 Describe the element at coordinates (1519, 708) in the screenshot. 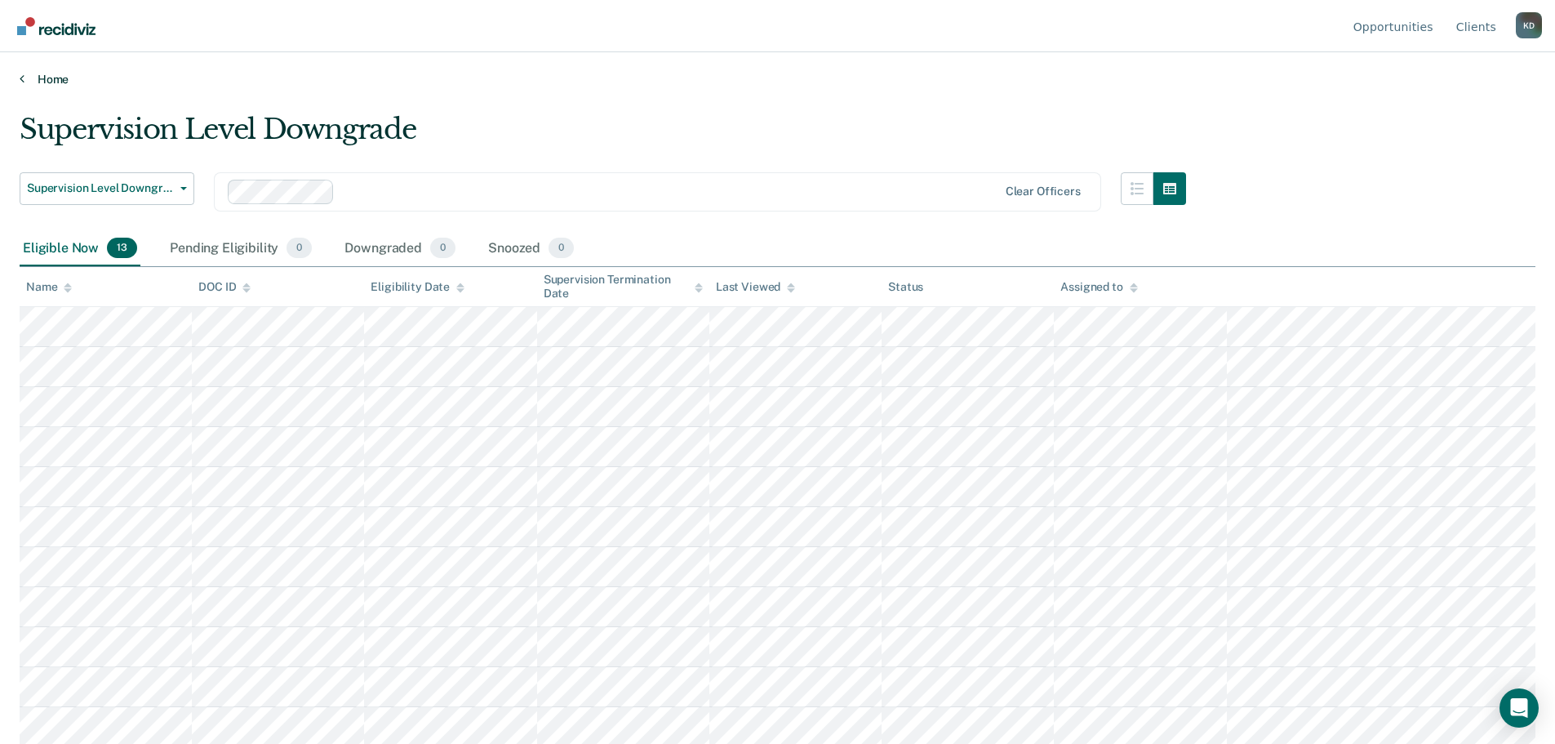

I see `div: Open Intercom Messenger` at that location.